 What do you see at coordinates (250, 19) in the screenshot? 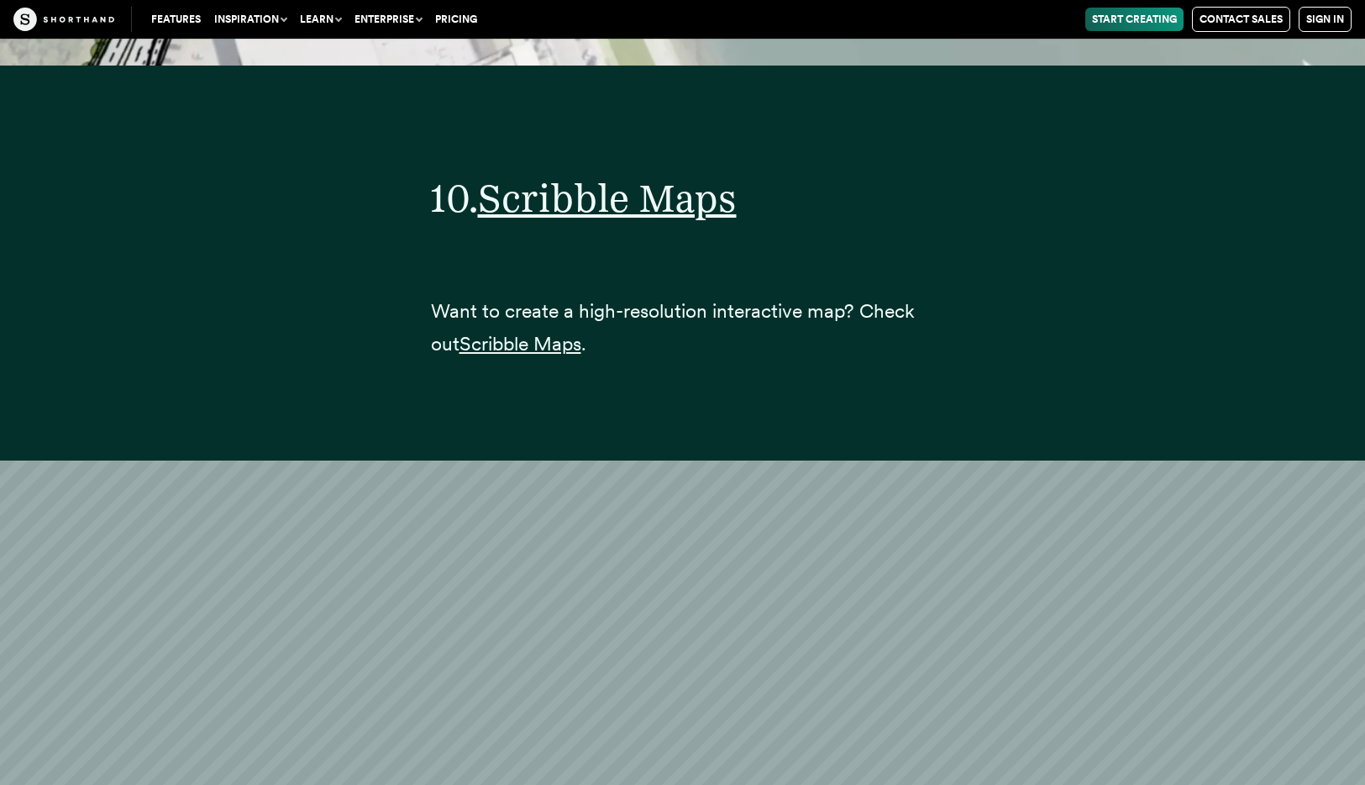
I see `button: Inspiration` at bounding box center [250, 19].